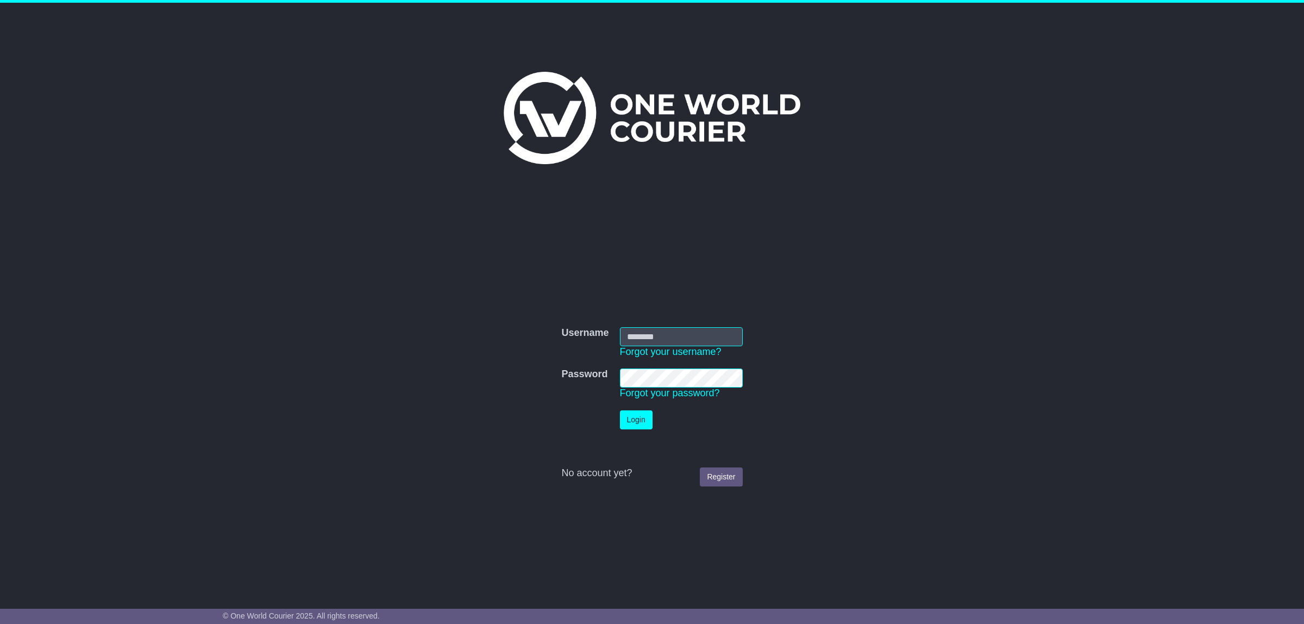  What do you see at coordinates (636, 419) in the screenshot?
I see `button: Login` at bounding box center [636, 419].